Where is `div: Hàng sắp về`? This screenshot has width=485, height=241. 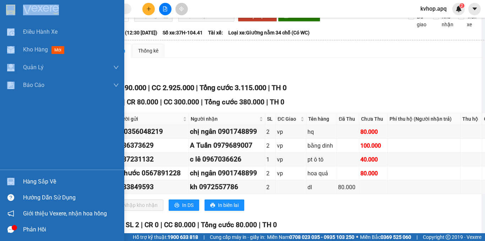 div: Hàng sắp về is located at coordinates (71, 182).